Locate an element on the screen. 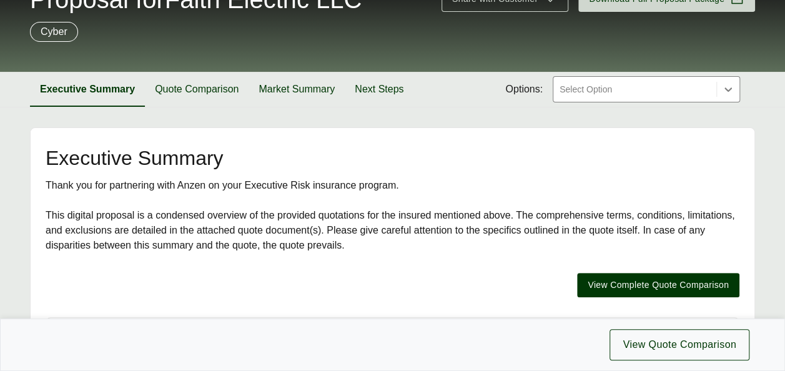  span: View Complete Quote Comparison is located at coordinates (658, 285).